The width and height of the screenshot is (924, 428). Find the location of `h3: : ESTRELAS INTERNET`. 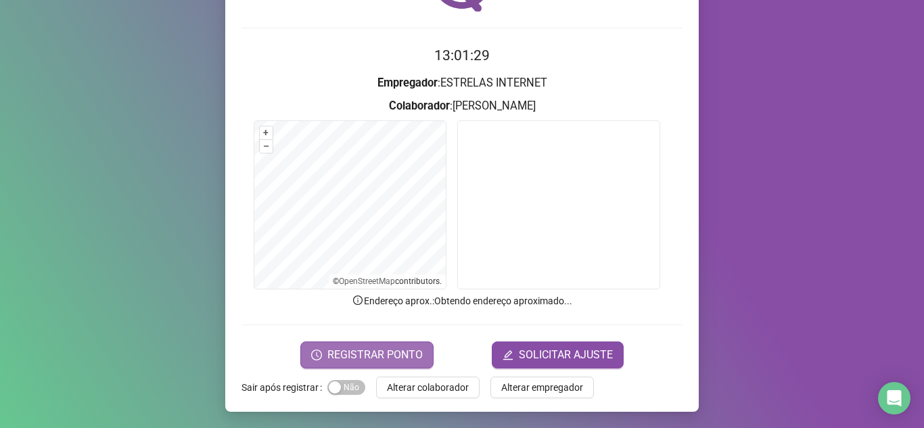

h3: : ESTRELAS INTERNET is located at coordinates (462, 83).